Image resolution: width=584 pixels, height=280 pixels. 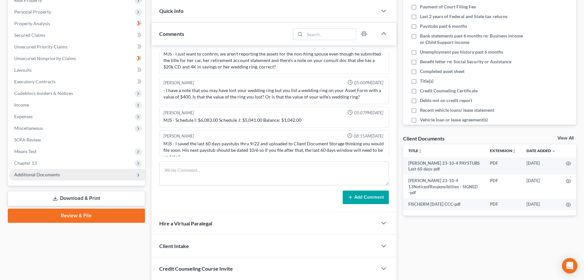 What do you see at coordinates (196, 268) in the screenshot?
I see `span: Credit Counseling Course Invite` at bounding box center [196, 268].